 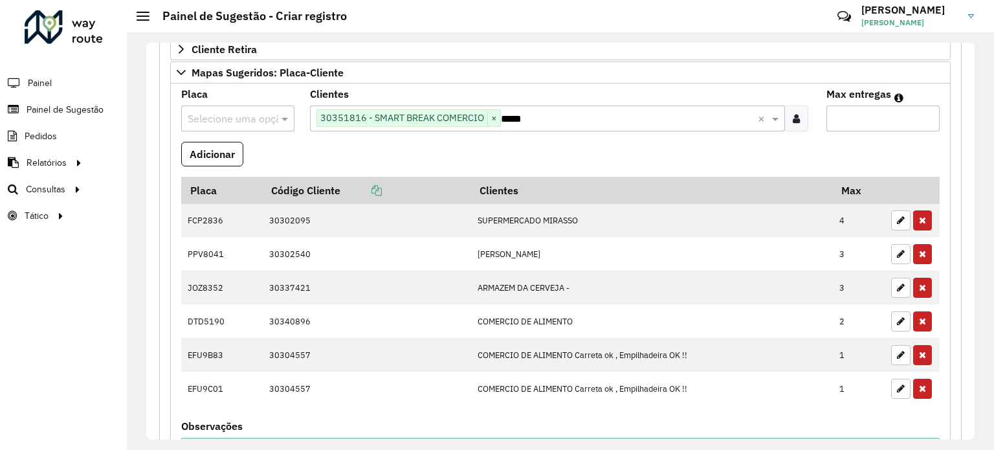 I want to click on th: Clientes, so click(x=651, y=190).